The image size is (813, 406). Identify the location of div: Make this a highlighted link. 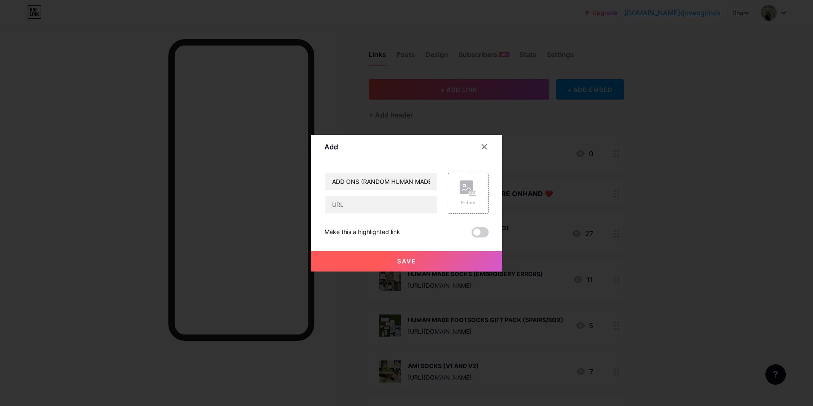
(362, 232).